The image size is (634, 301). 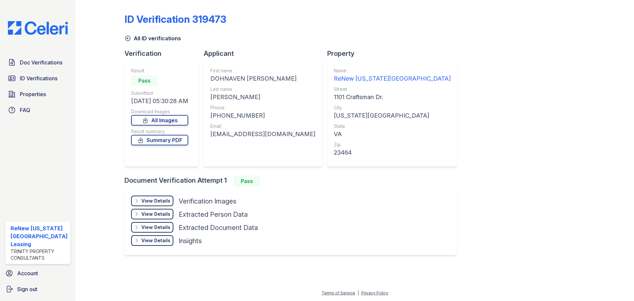 What do you see at coordinates (159, 112) in the screenshot?
I see `div: Download Images` at bounding box center [159, 112].